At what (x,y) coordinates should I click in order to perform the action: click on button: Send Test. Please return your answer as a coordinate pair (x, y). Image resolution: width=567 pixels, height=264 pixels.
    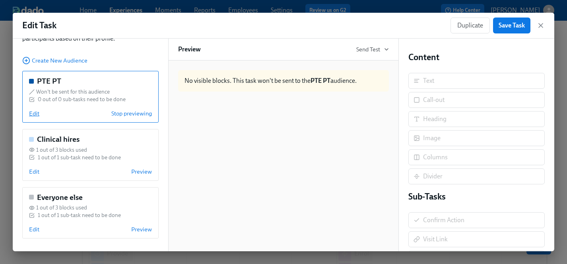
    Looking at the image, I should click on (373, 49).